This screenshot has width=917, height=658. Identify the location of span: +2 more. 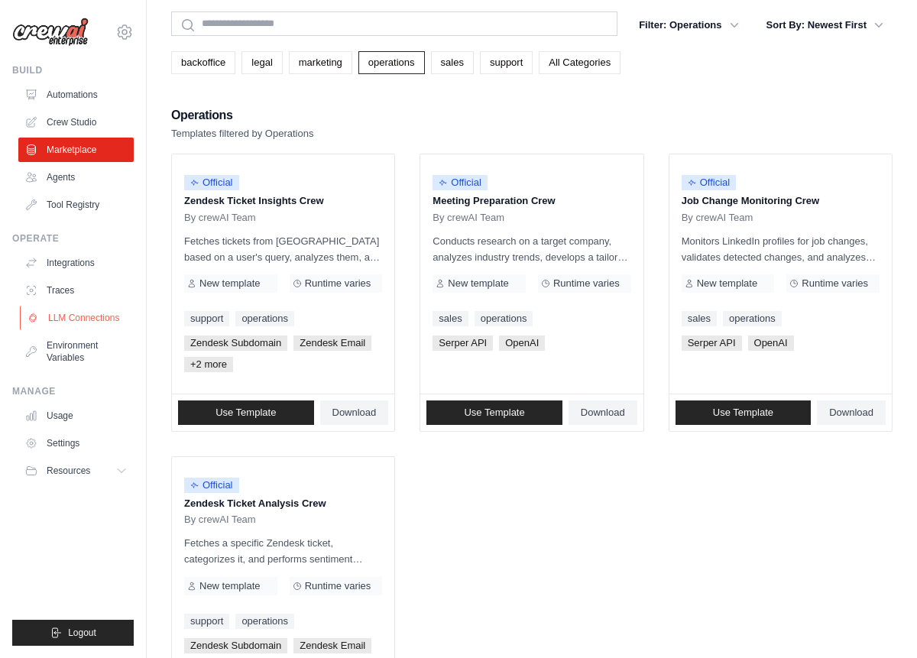
(209, 364).